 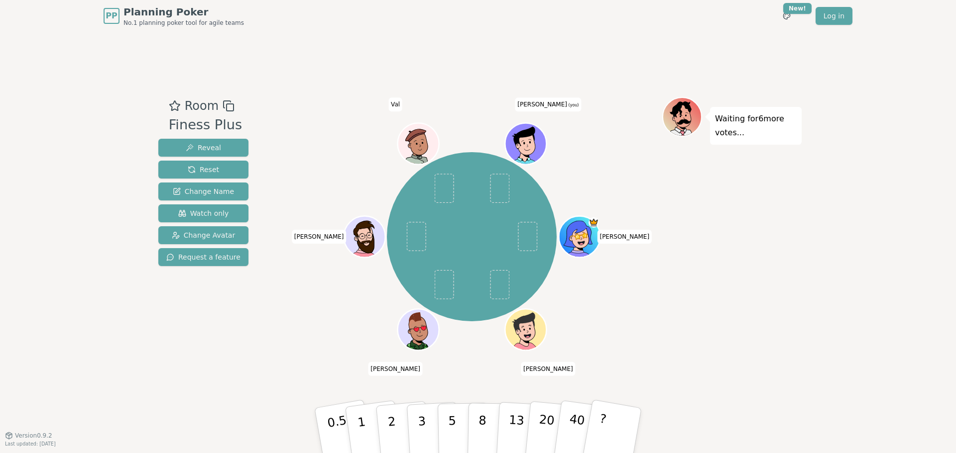 What do you see at coordinates (203, 257) in the screenshot?
I see `span: Request a feature` at bounding box center [203, 257].